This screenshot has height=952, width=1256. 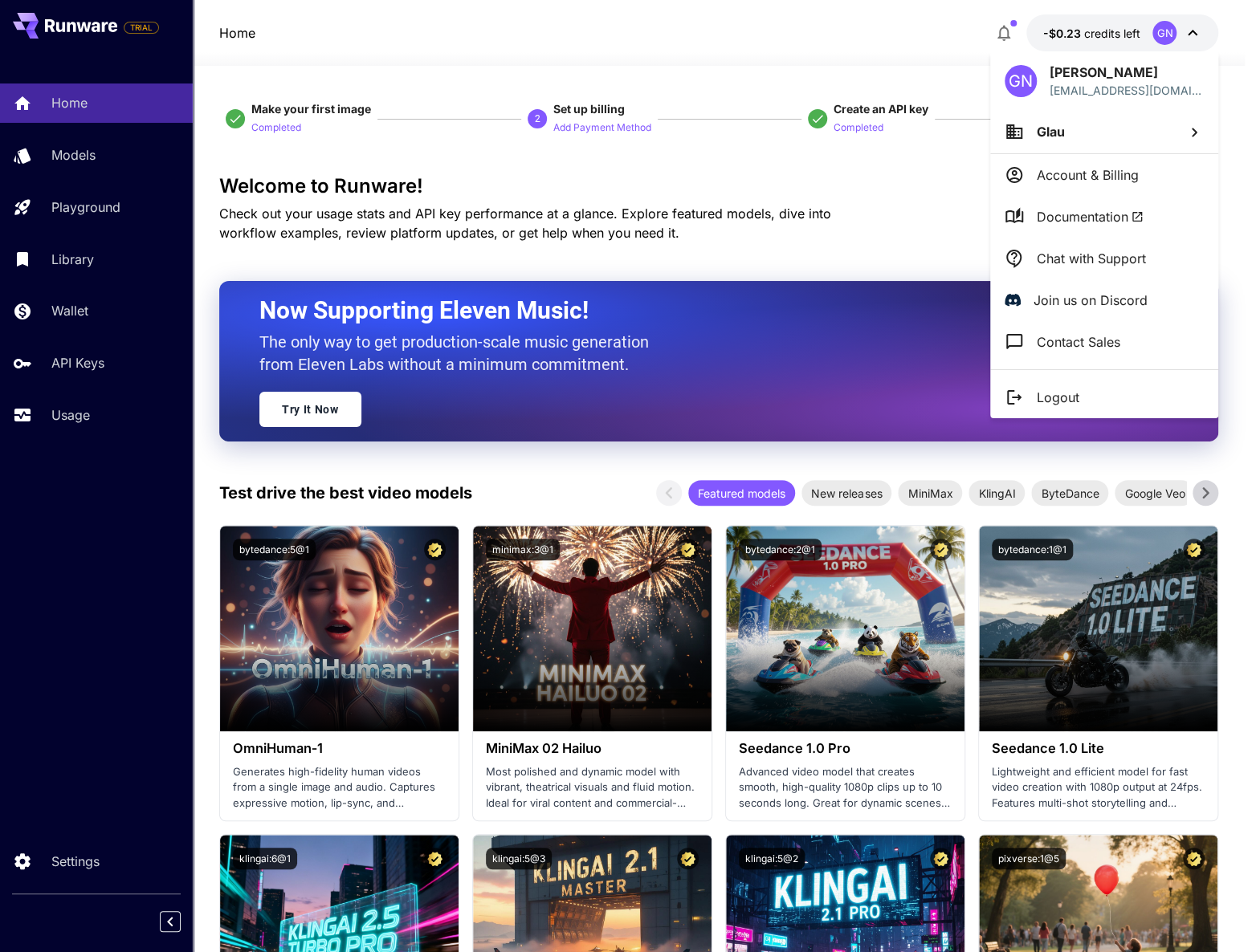 What do you see at coordinates (1087, 175) in the screenshot?
I see `p: Account & Billing` at bounding box center [1087, 175].